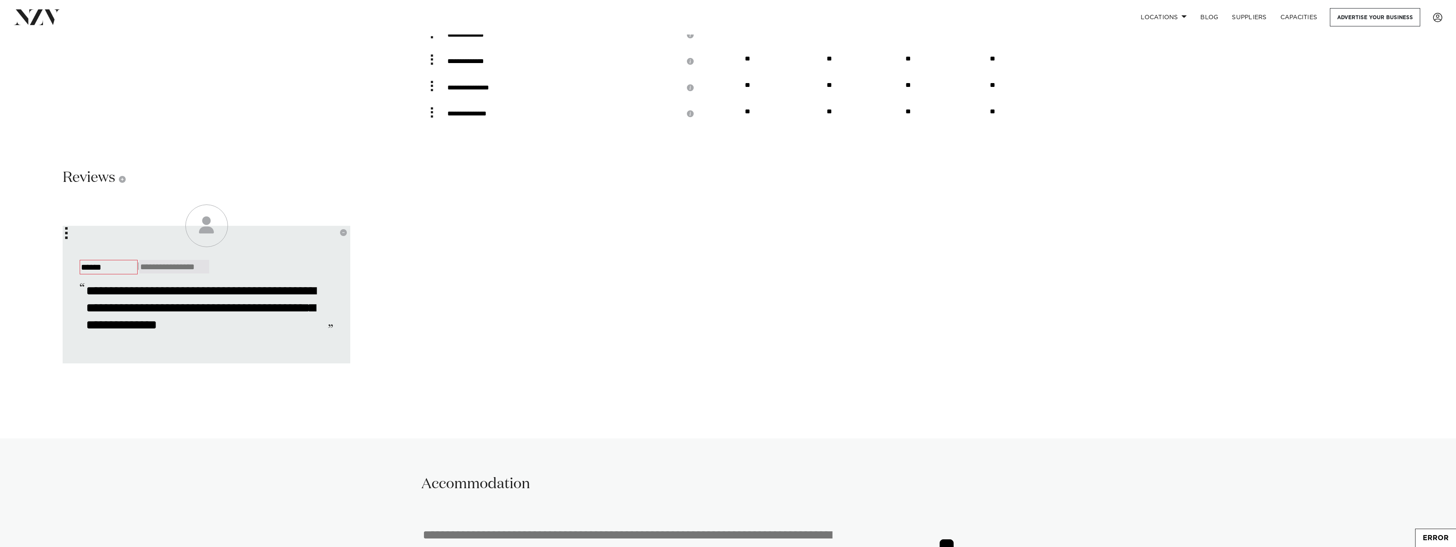  What do you see at coordinates (206, 284) in the screenshot?
I see `swiper-slide: 1 / 1` at bounding box center [206, 284].